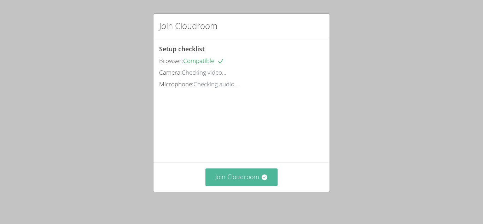 Image resolution: width=483 pixels, height=224 pixels. Describe the element at coordinates (170, 72) in the screenshot. I see `span: Camera:` at that location.